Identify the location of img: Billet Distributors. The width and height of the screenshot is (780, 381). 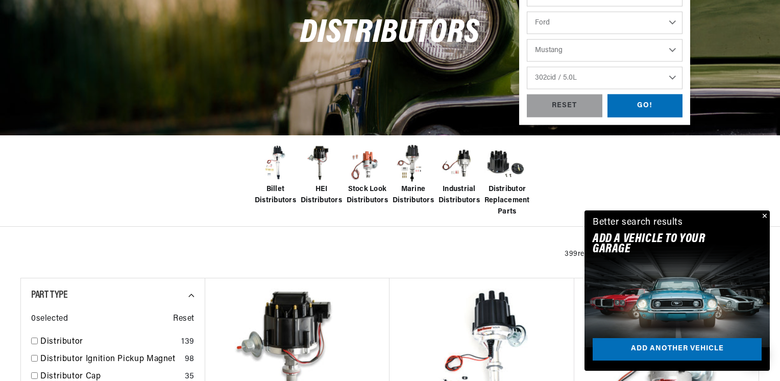
(275, 163).